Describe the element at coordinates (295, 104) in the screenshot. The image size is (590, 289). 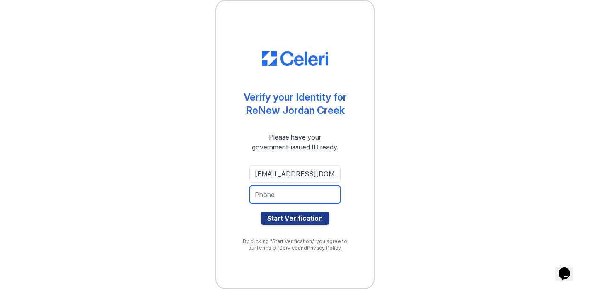
I see `div: Verify your Identity for ReNew Jordan Creek` at that location.